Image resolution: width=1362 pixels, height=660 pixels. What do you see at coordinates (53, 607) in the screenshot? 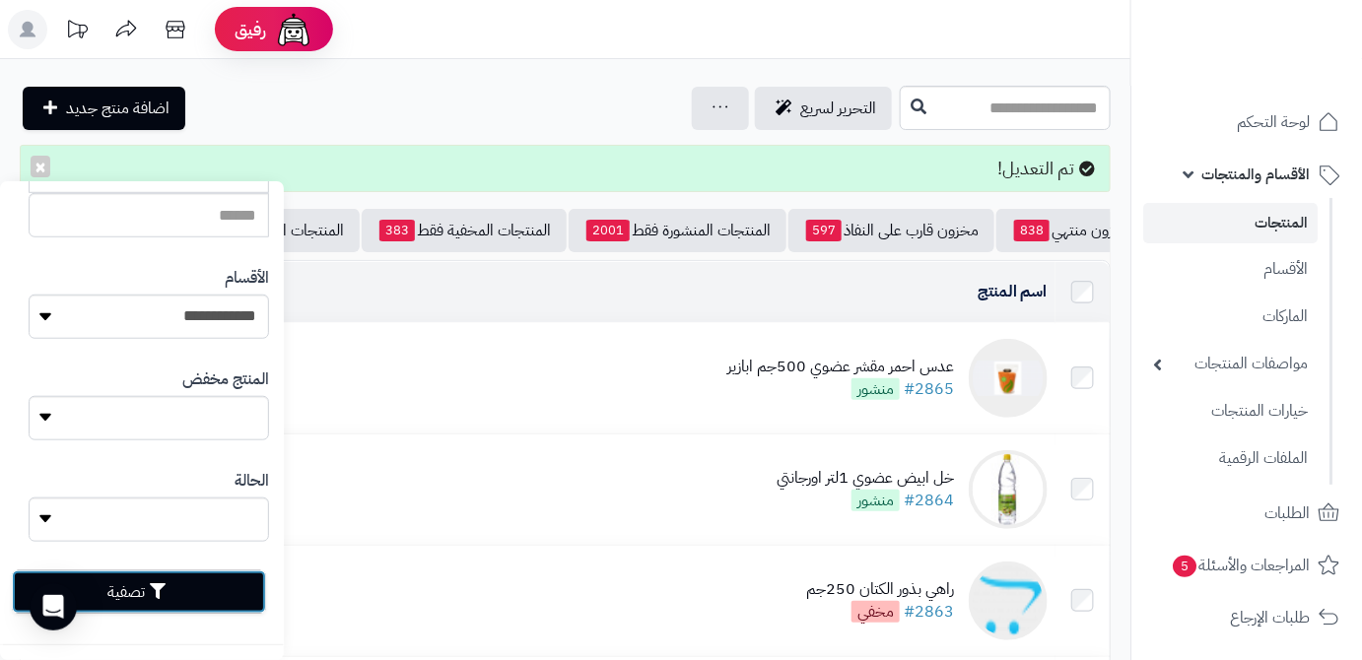
I see `div: Open Intercom Messenger` at bounding box center [53, 607].